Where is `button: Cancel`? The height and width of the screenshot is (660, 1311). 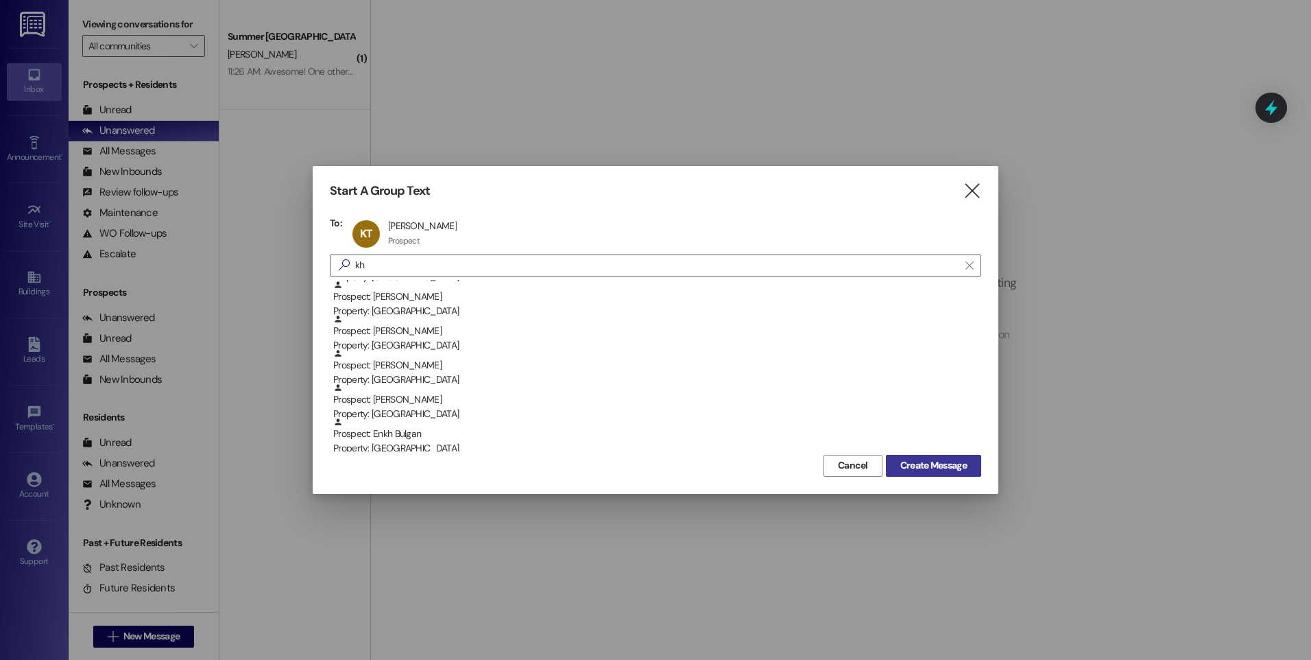
button: Cancel is located at coordinates (853, 466).